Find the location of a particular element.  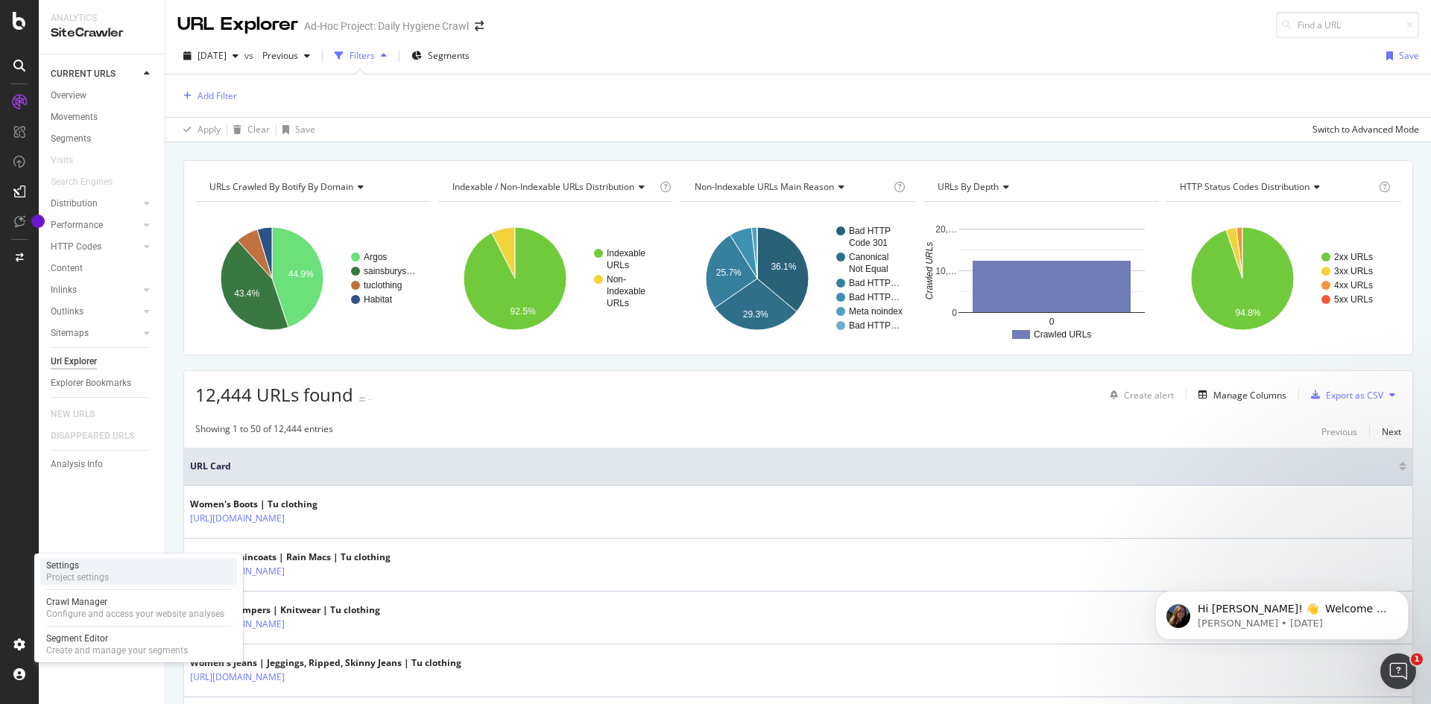

button: Clear is located at coordinates (248, 130).